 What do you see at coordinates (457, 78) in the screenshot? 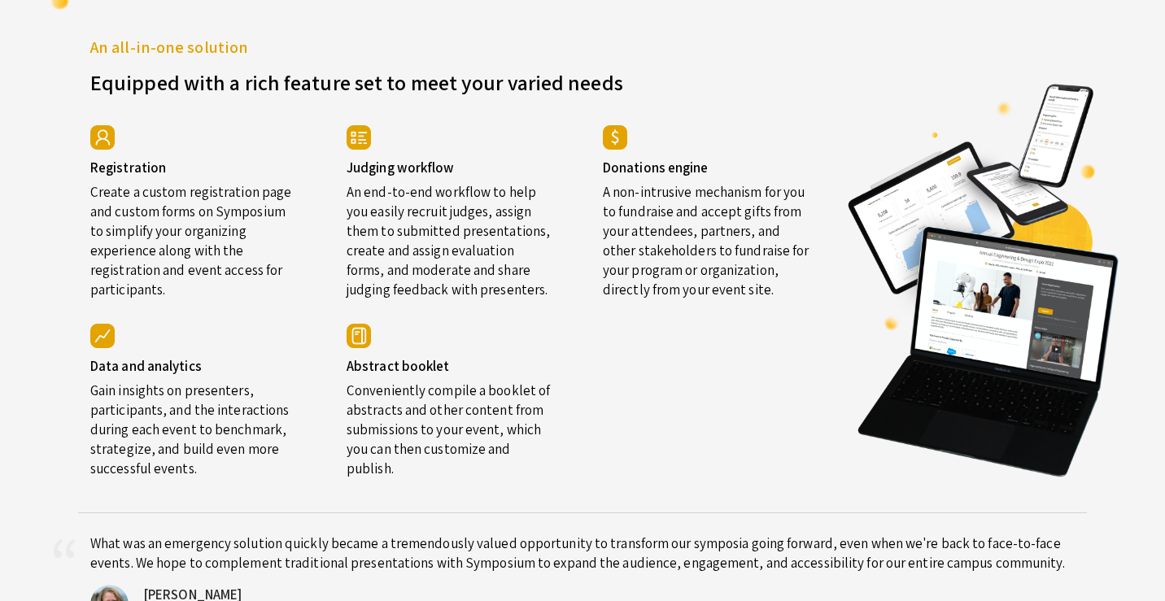
I see `h3: Equipped with a rich feature set to meet your varied needs` at bounding box center [457, 78].